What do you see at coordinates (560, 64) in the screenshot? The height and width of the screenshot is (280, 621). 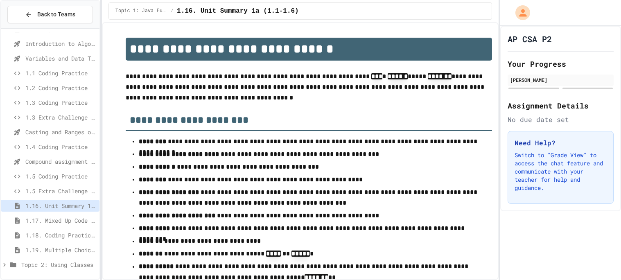 I see `h2: Your Progress` at bounding box center [560, 64].